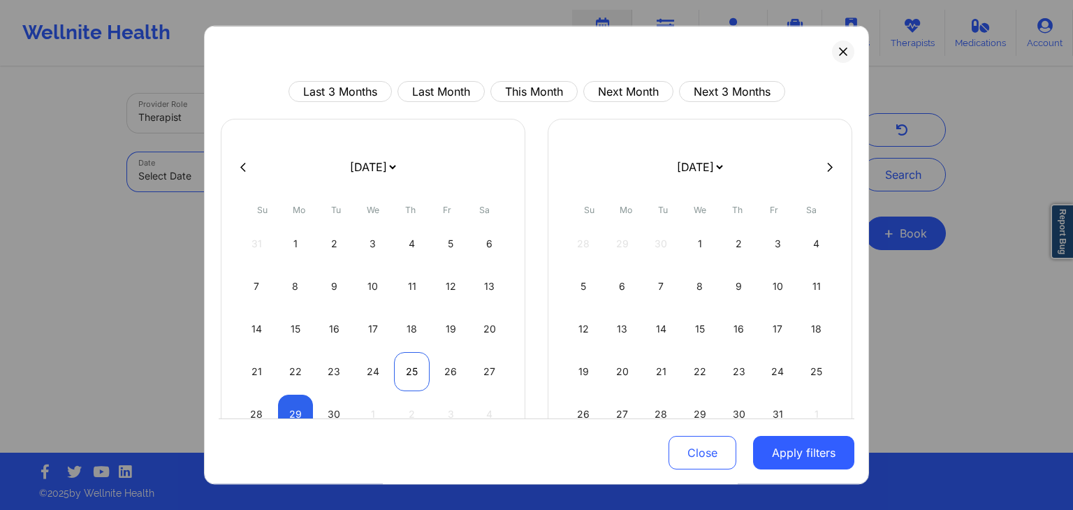 Image resolution: width=1073 pixels, height=510 pixels. Describe the element at coordinates (622, 371) in the screenshot. I see `div: Mon Oct 20 2025` at that location.